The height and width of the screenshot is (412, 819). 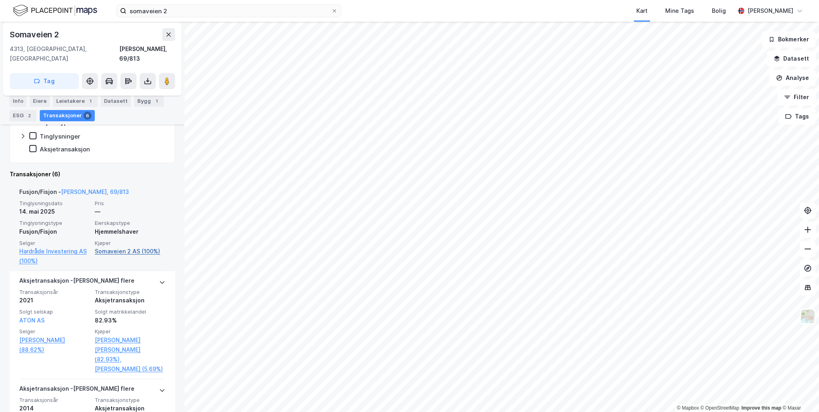 What do you see at coordinates (55, 203) in the screenshot?
I see `span: Tinglysningsdato` at bounding box center [55, 203].